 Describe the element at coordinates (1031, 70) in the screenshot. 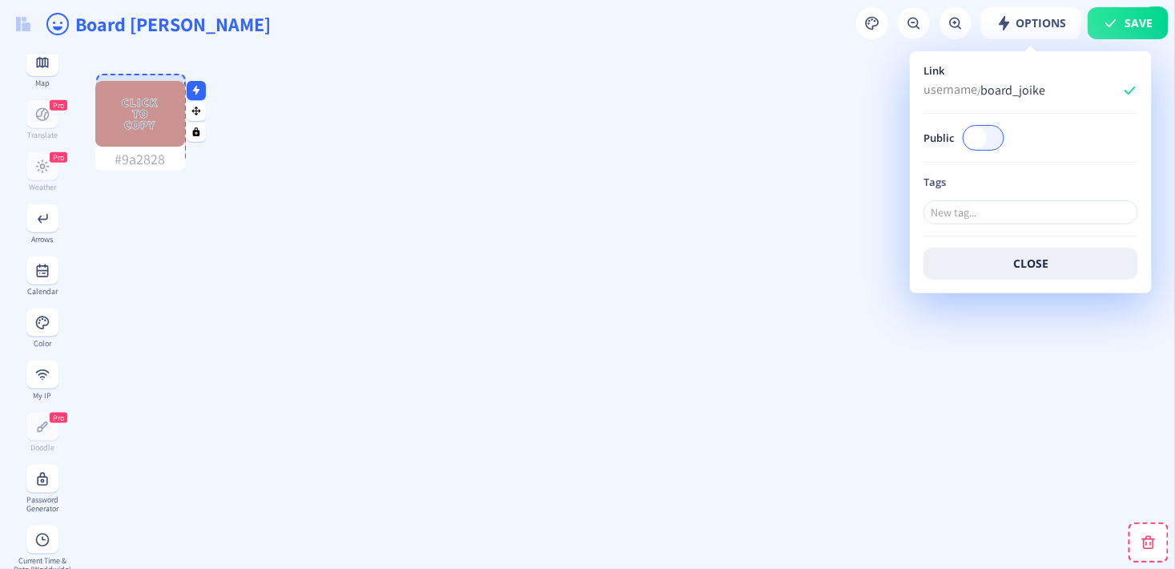

I see `div: Link` at that location.